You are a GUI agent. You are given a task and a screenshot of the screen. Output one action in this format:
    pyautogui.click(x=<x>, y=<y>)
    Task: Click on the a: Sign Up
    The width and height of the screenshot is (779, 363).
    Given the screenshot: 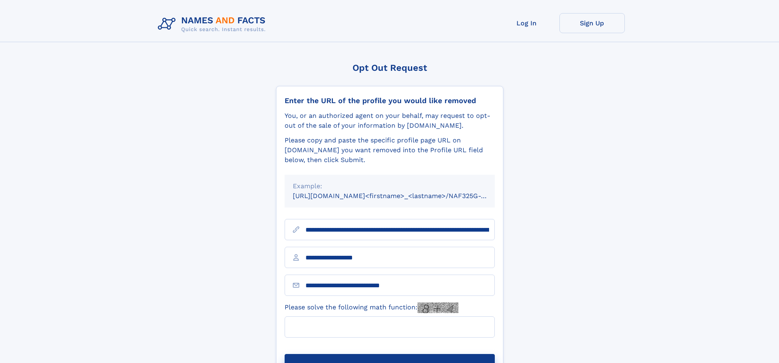 What is the action you would take?
    pyautogui.click(x=592, y=23)
    